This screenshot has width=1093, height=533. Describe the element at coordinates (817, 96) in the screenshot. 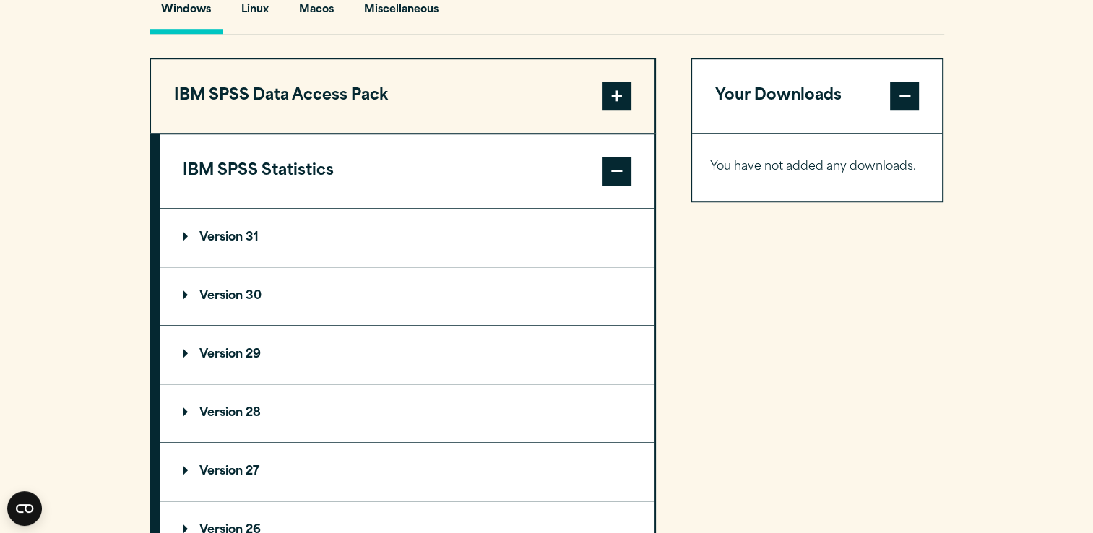

I see `button: Your Downloads` at that location.